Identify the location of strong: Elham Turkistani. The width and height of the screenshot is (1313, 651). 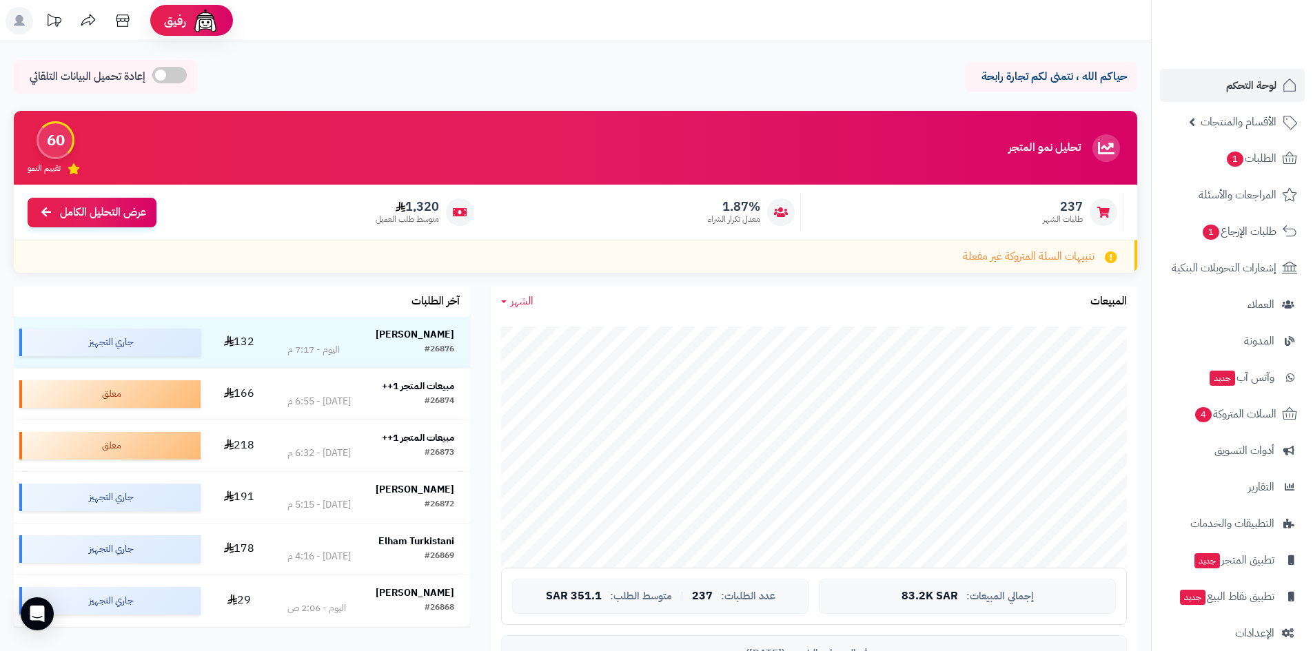
(416, 541).